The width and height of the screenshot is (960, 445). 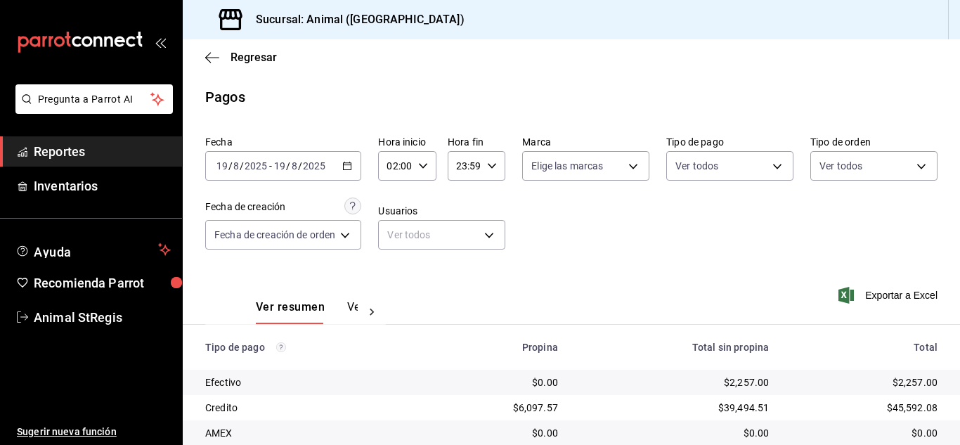 What do you see at coordinates (102, 282) in the screenshot?
I see `span: Recomienda Parrot` at bounding box center [102, 282].